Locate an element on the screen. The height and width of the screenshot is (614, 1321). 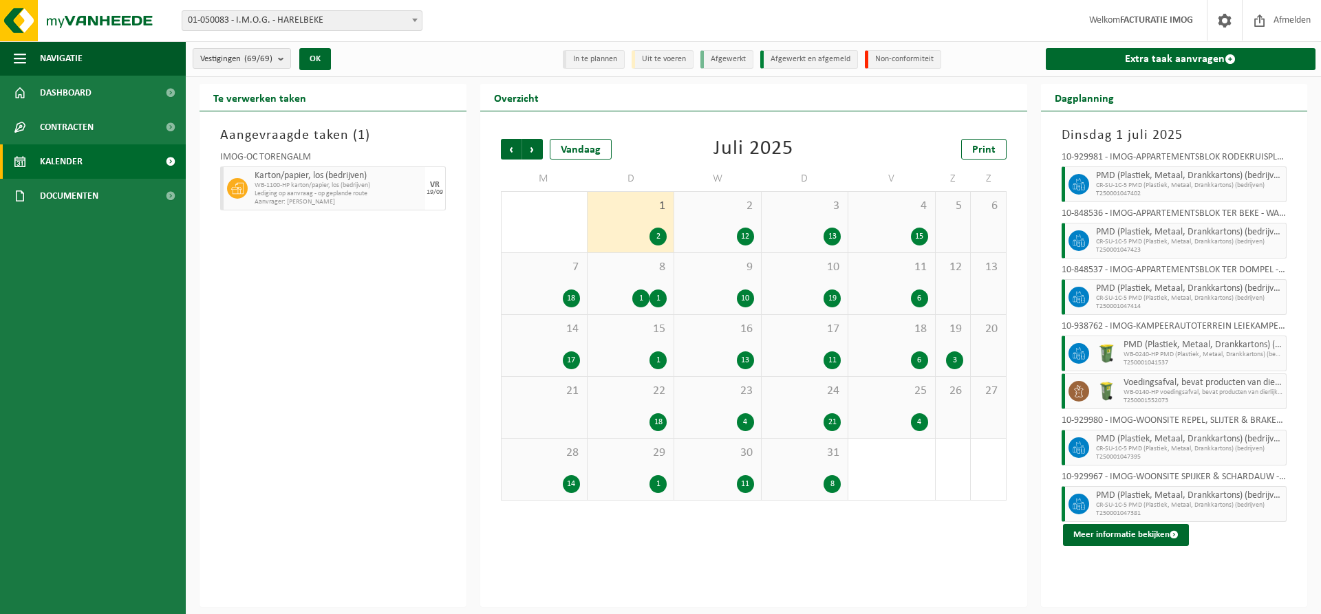
span: 23 is located at coordinates (717, 391).